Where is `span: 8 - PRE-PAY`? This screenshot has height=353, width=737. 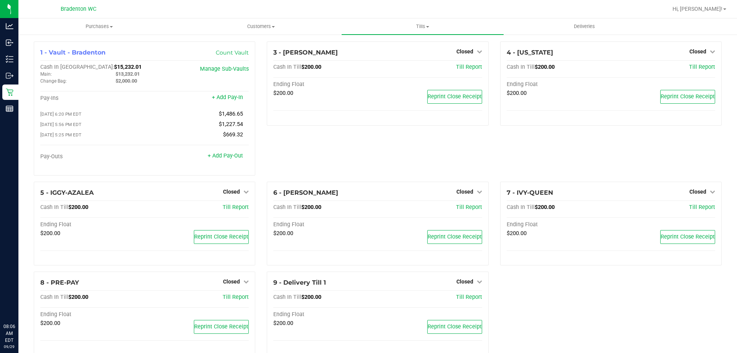
span: 8 - PRE-PAY is located at coordinates (59, 282).